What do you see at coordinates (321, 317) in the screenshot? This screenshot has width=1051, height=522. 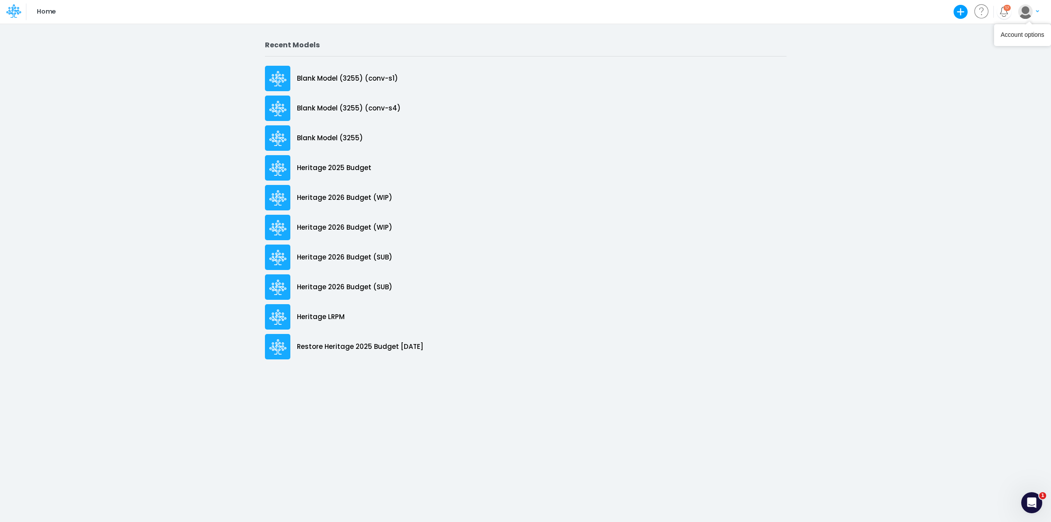 I see `p: Heritage LRPM` at bounding box center [321, 317].